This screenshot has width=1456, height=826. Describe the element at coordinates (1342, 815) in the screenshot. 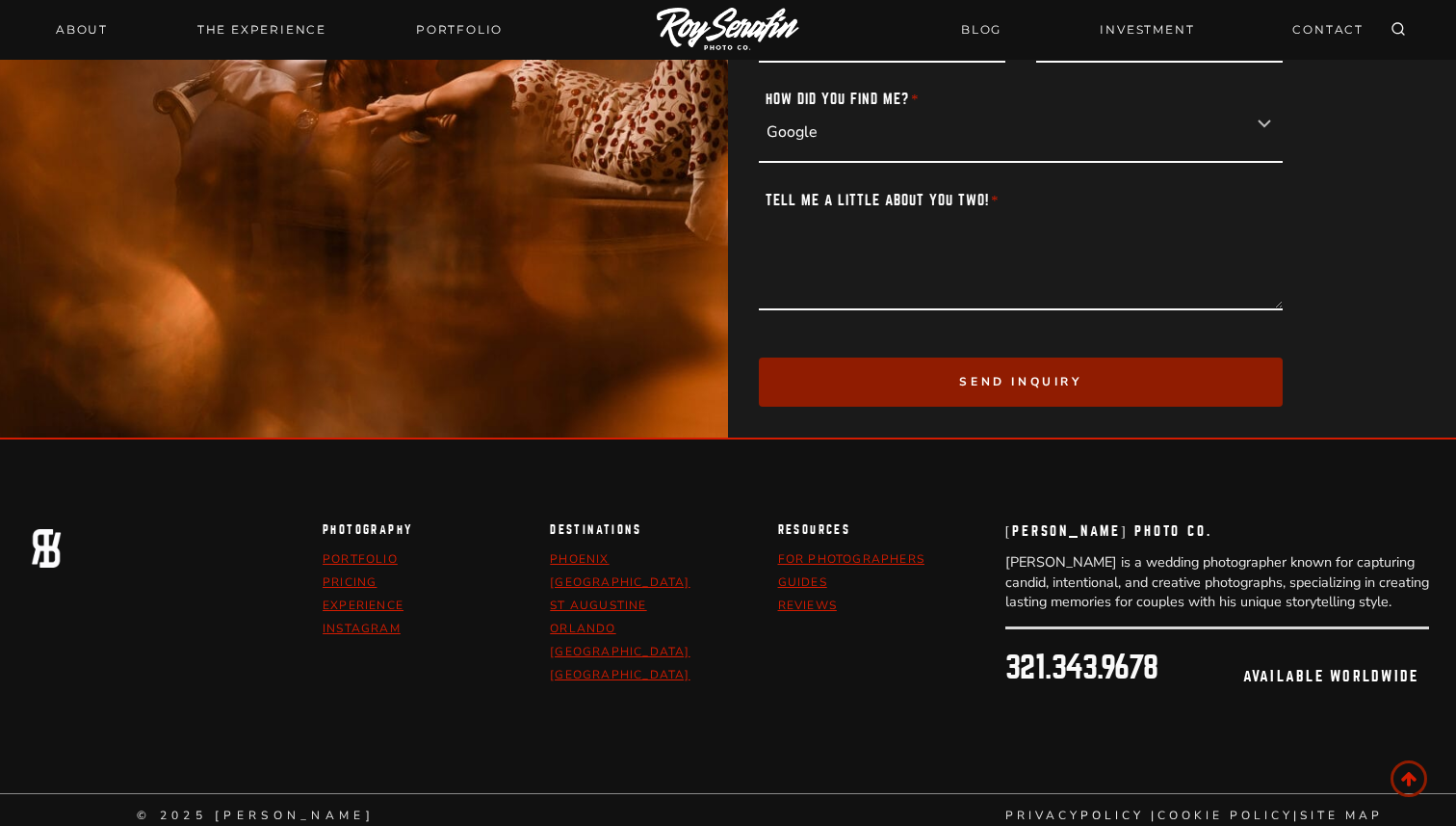

I see `a: Site Map` at that location.